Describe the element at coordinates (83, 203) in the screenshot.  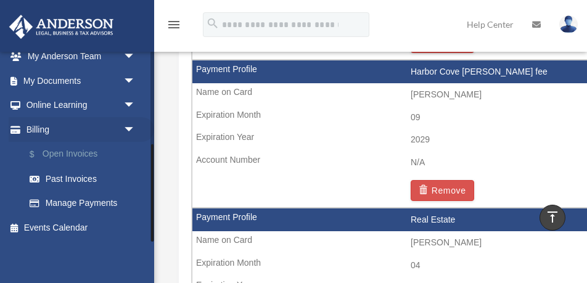
I see `a: Manage Payments` at that location.